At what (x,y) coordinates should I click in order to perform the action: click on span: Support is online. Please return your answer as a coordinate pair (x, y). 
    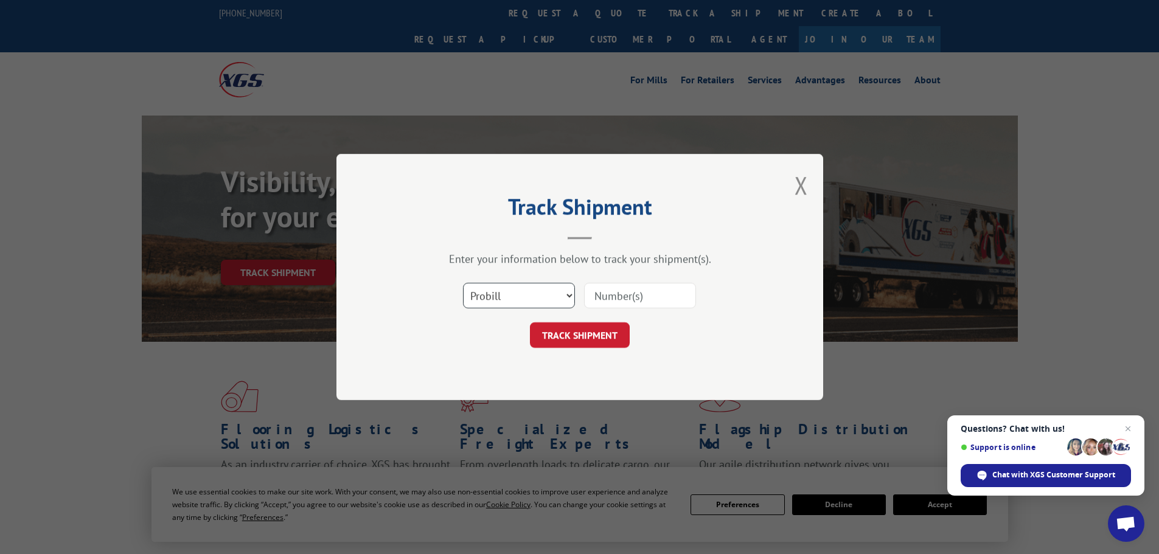
    Looking at the image, I should click on (1011, 447).